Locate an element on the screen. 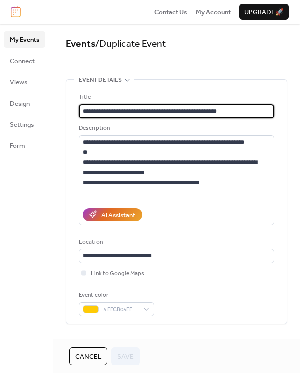 The height and width of the screenshot is (373, 300). span: / Duplicate Event is located at coordinates (131, 44).